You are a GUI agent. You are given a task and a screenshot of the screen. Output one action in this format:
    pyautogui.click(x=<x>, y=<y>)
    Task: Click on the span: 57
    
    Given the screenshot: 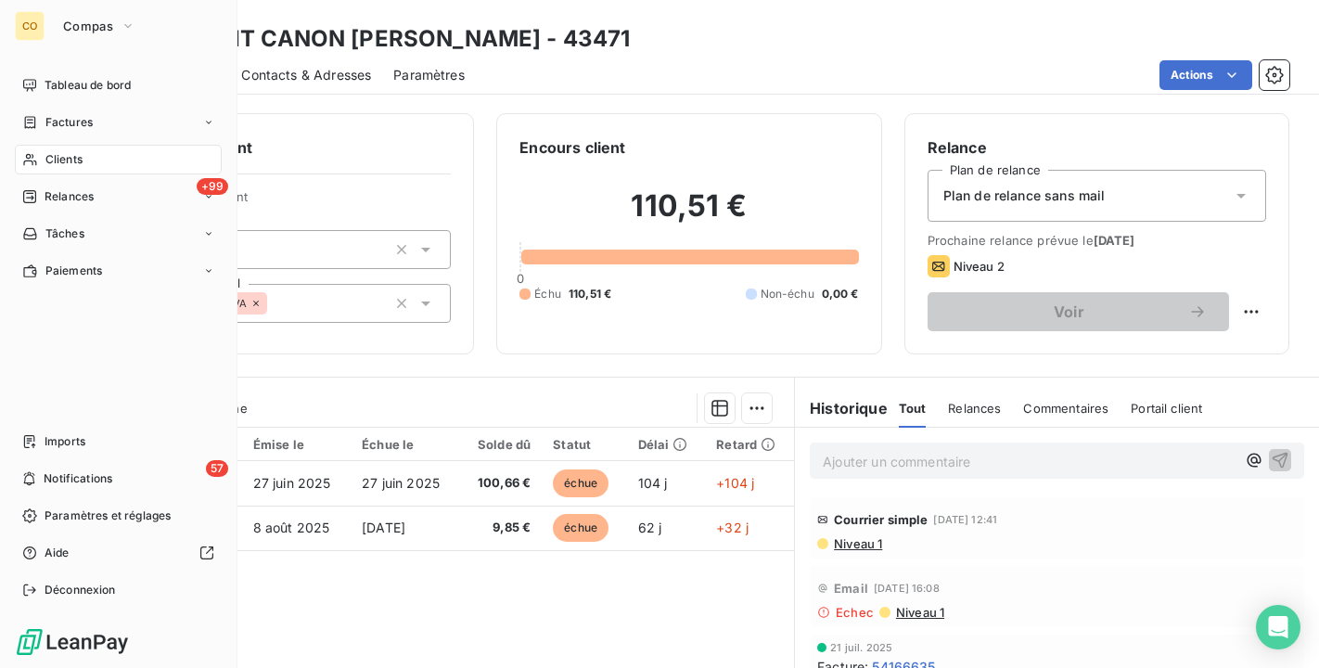 What is the action you would take?
    pyautogui.click(x=217, y=468)
    